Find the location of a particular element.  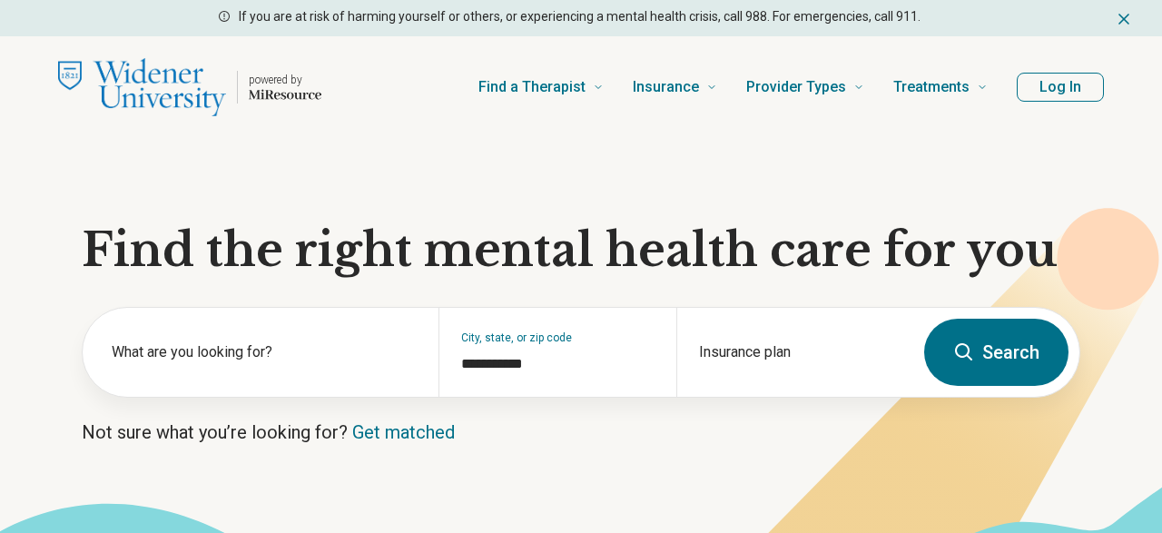

span: Provider Types is located at coordinates (796, 87).